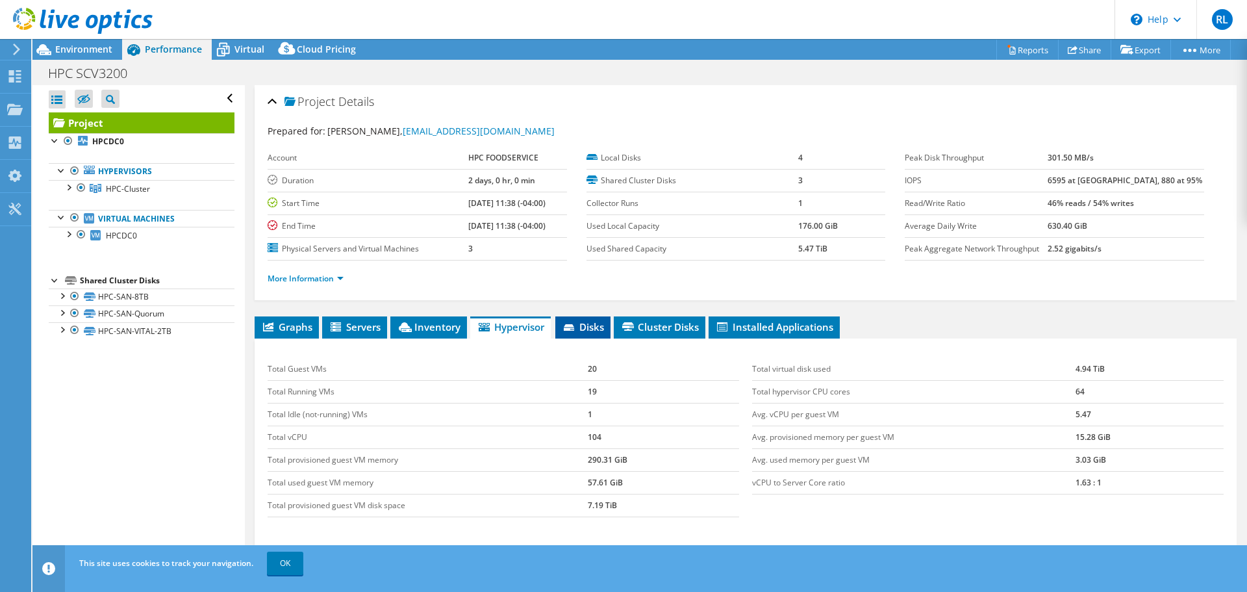 The width and height of the screenshot is (1247, 592). Describe the element at coordinates (142, 123) in the screenshot. I see `a: Project` at that location.